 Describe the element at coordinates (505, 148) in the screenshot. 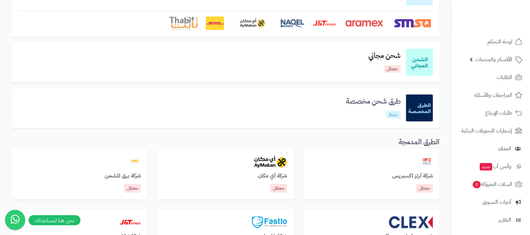

I see `span: العملاء` at that location.